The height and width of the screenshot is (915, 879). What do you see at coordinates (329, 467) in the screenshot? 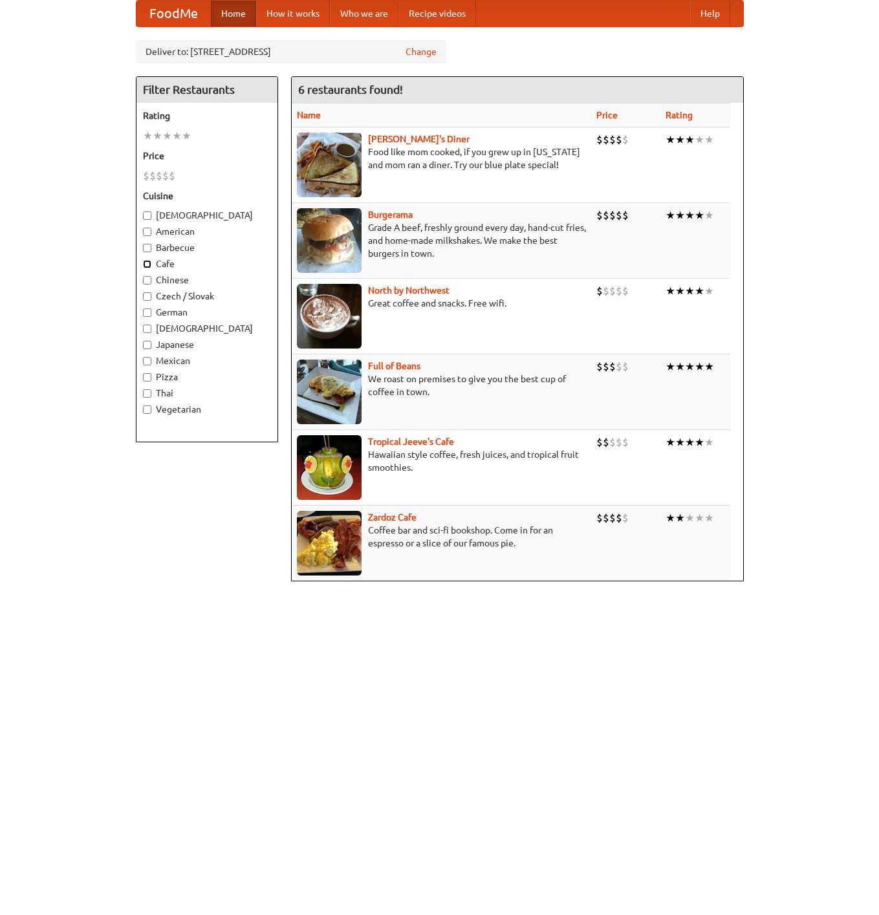
I see `img: jeeves.jpg` at bounding box center [329, 467].